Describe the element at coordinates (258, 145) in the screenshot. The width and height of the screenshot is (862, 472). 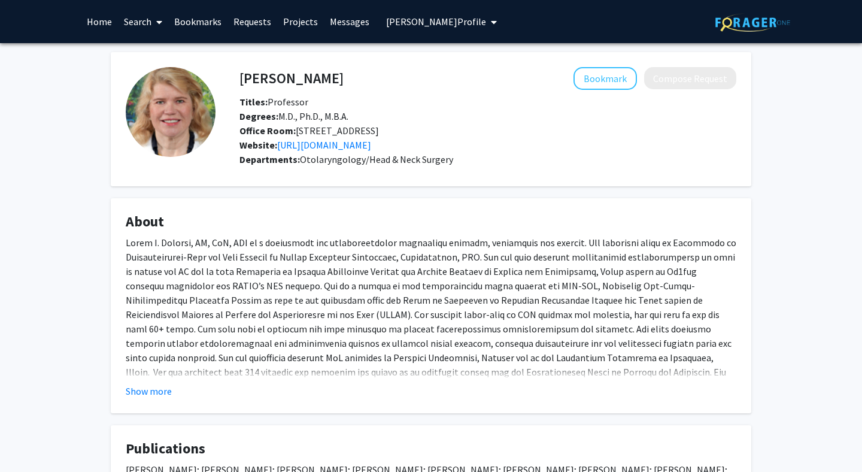
I see `b: Website:` at that location.